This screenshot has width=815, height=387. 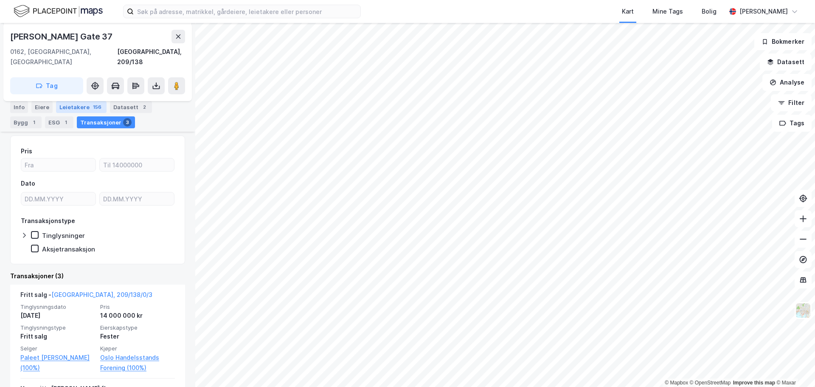 What do you see at coordinates (138, 348) in the screenshot?
I see `span: Kjøper` at bounding box center [138, 348].